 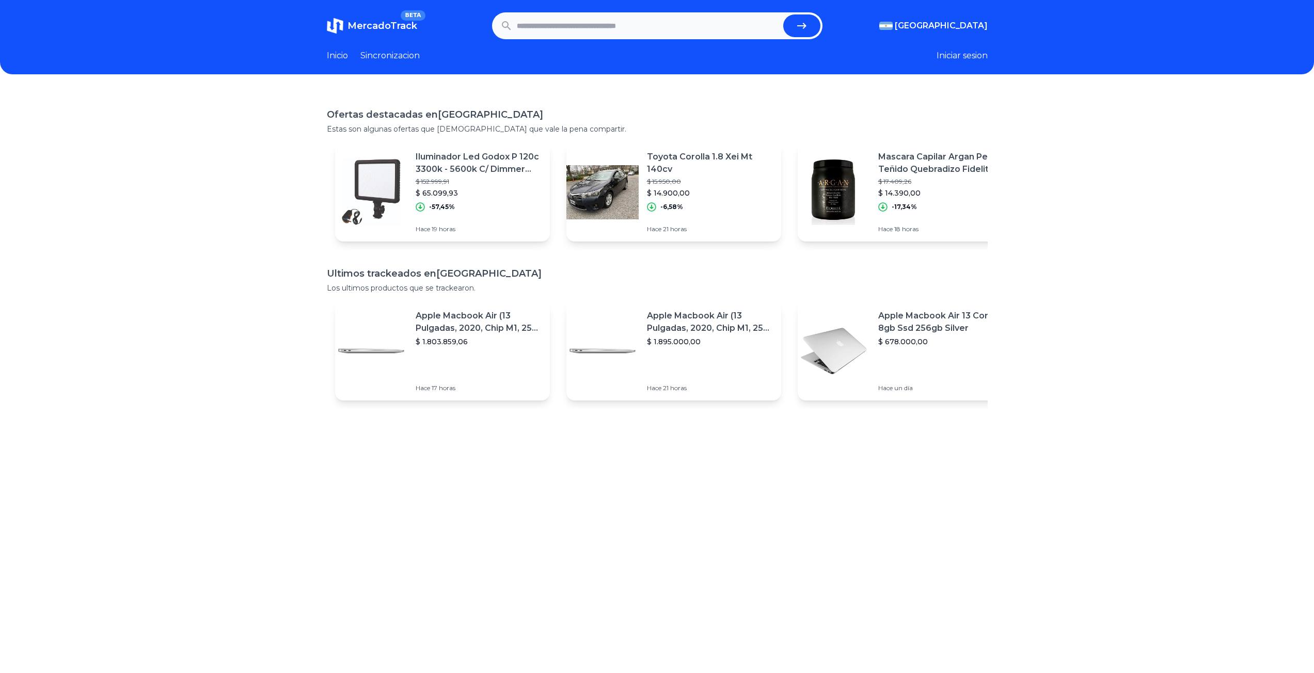 What do you see at coordinates (941, 322) in the screenshot?
I see `p: Apple Macbook Air 13 Core I5 8gb Ssd 256gb Silver` at bounding box center [941, 322].